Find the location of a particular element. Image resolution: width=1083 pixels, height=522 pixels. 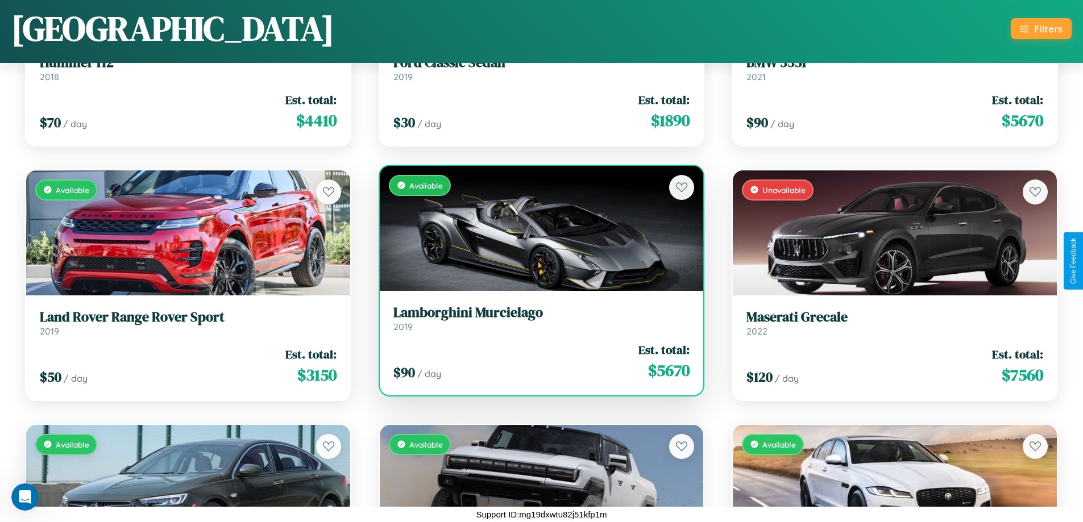

h3: Maserati Grecale is located at coordinates (895, 317).